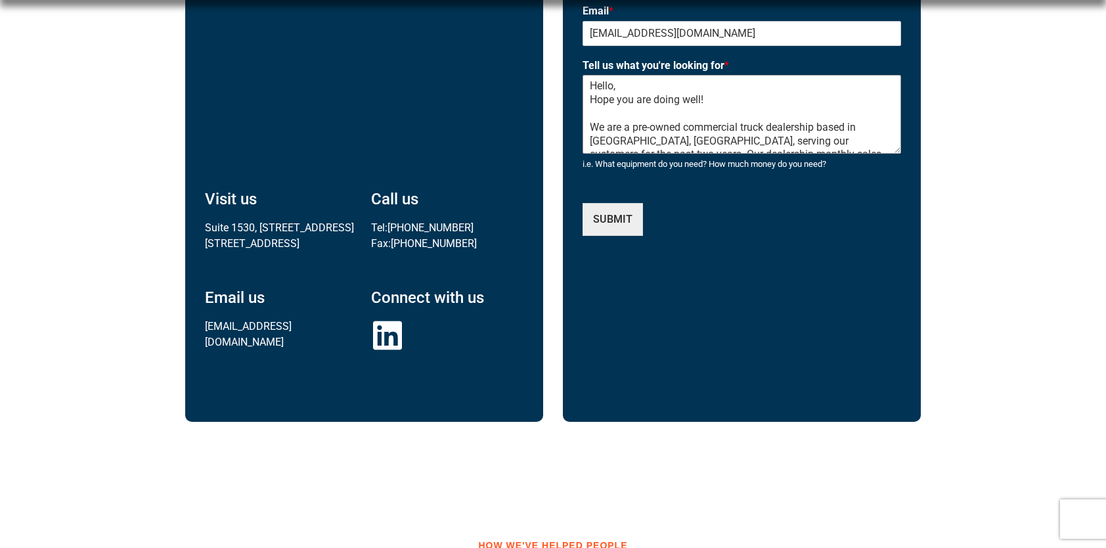 This screenshot has height=548, width=1106. I want to click on p: Tel: Fax:, so click(447, 236).